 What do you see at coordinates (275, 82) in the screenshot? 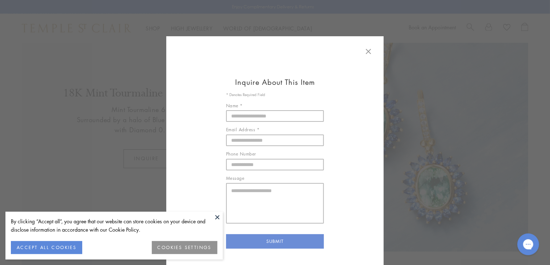
I see `h1: Inquire About This Item` at bounding box center [275, 82].